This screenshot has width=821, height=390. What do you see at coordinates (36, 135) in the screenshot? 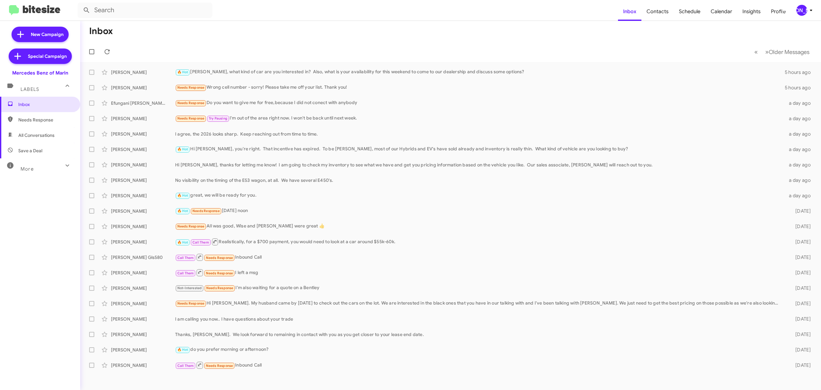
I see `span: All Conversations` at bounding box center [36, 135].